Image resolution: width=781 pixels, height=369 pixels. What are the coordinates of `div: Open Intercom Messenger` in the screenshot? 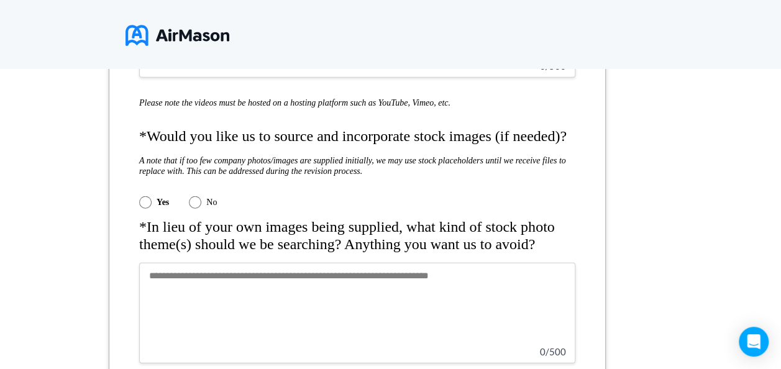 It's located at (754, 342).